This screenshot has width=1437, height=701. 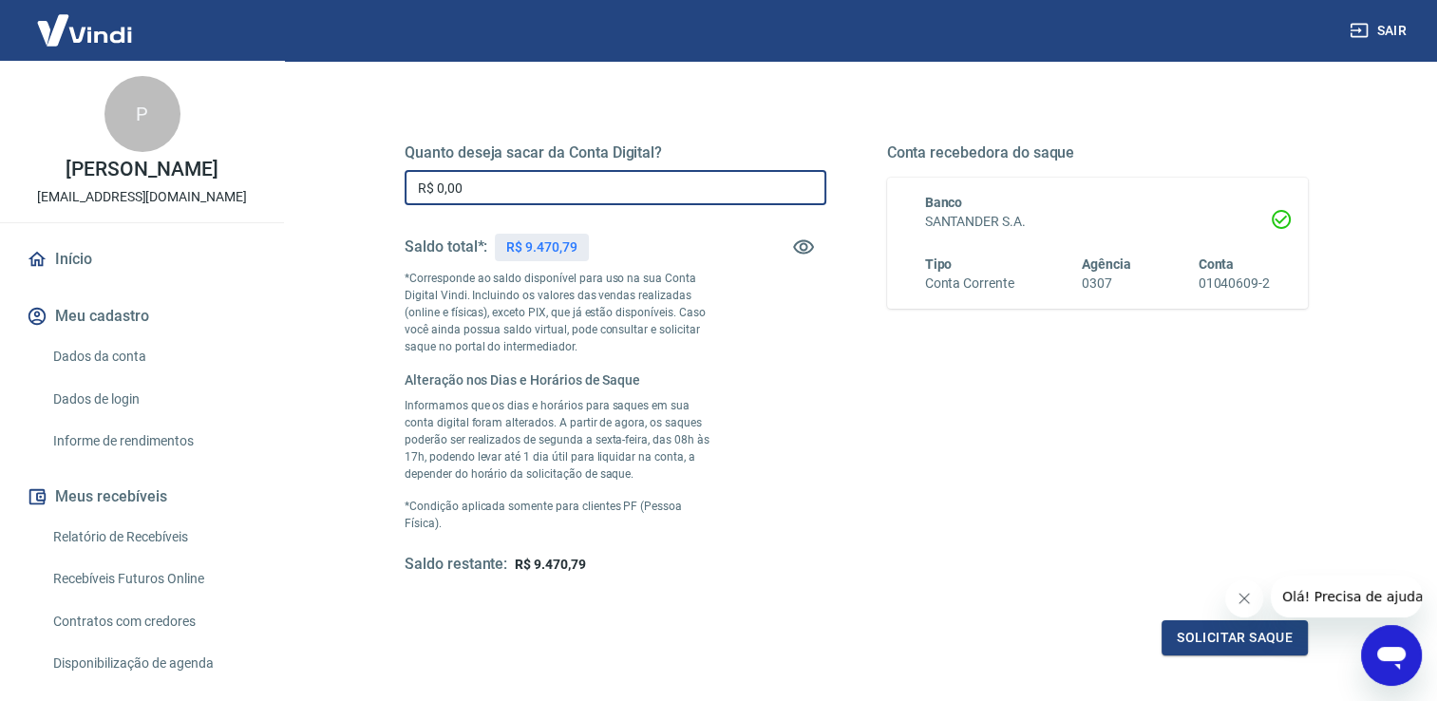 What do you see at coordinates (1106, 283) in the screenshot?
I see `h6: 0307` at bounding box center [1106, 283].